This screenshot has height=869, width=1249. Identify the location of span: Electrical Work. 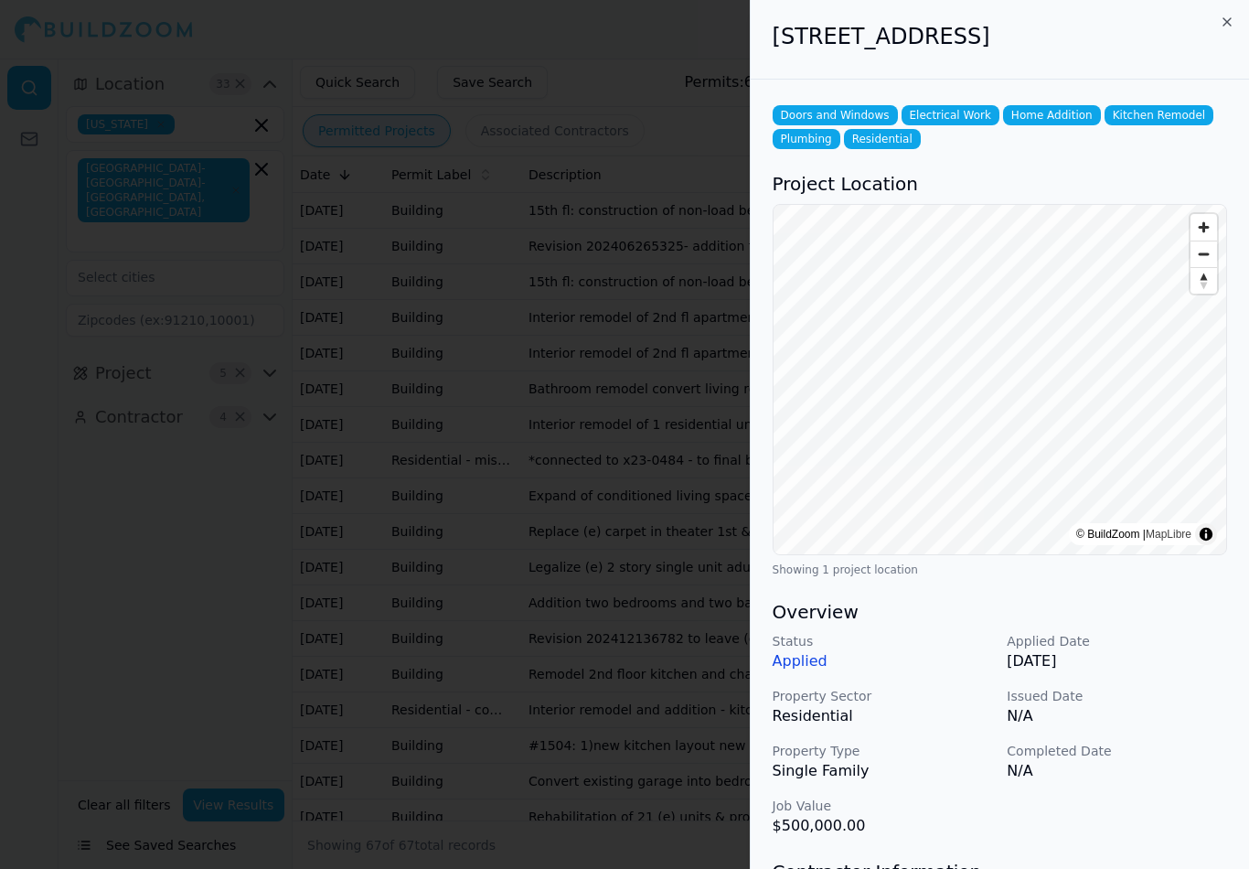
(950, 115).